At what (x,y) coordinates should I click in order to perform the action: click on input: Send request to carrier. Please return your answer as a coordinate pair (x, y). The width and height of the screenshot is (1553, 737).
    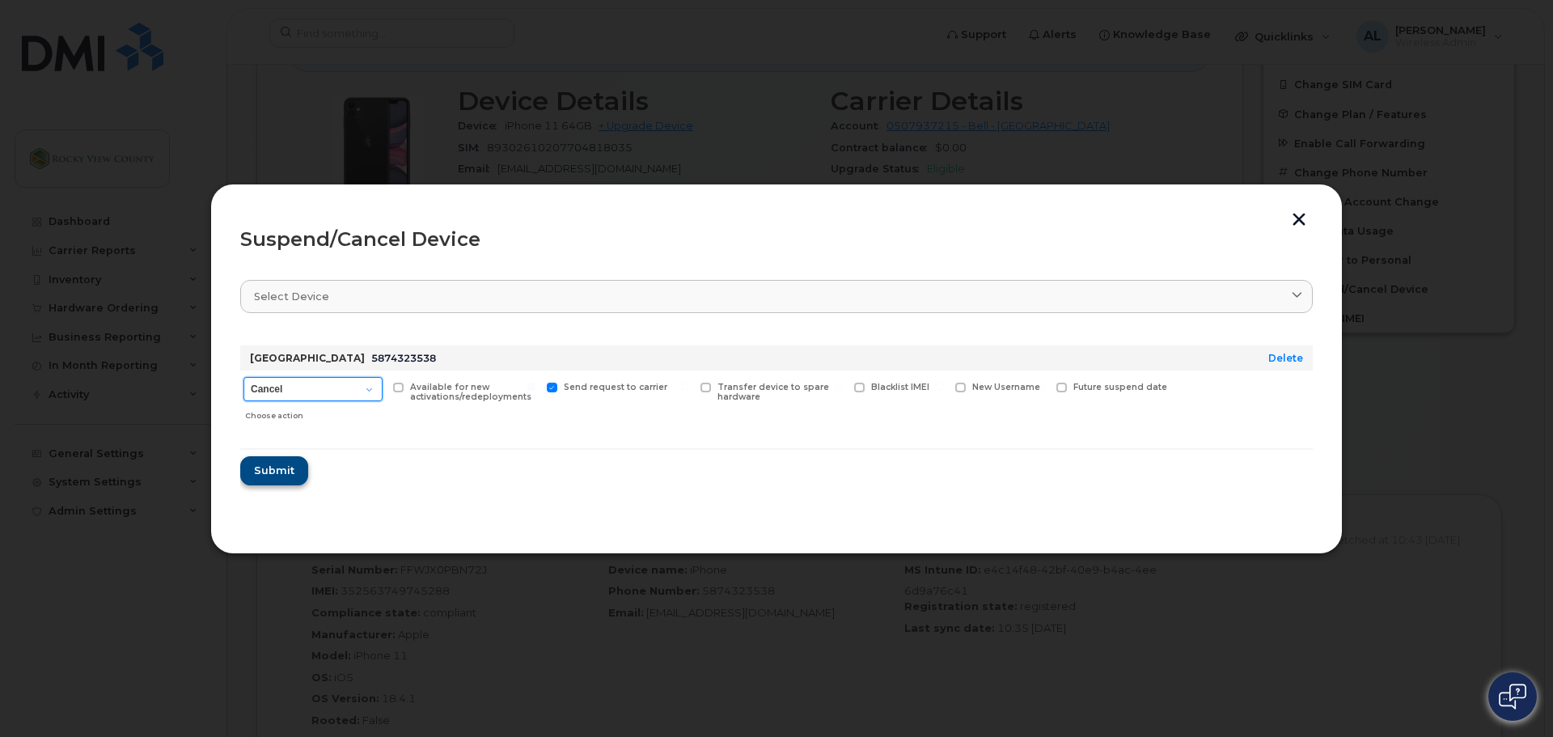
    Looking at the image, I should click on (531, 387).